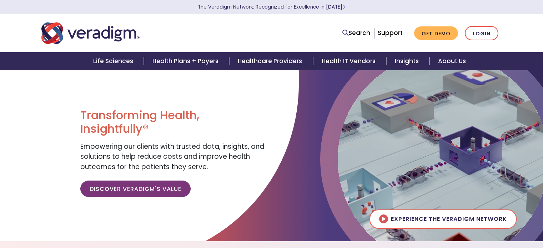 This screenshot has height=248, width=543. What do you see at coordinates (90, 33) in the screenshot?
I see `img: Veradigm logo` at bounding box center [90, 33].